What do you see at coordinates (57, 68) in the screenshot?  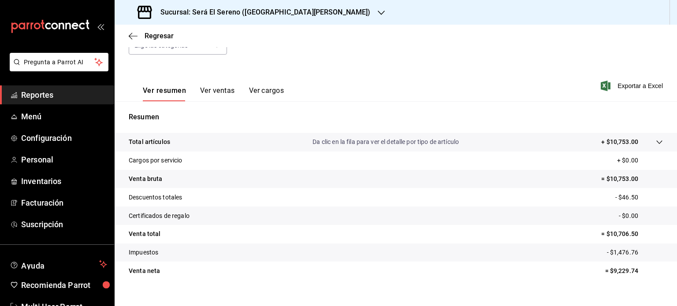 I see `a: Pregunta a Parrot AI` at bounding box center [57, 68].